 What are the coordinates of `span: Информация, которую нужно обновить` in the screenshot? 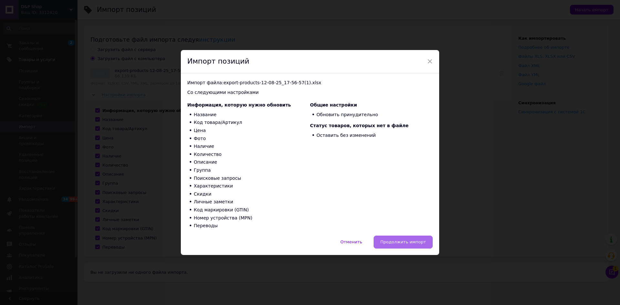 It's located at (239, 105).